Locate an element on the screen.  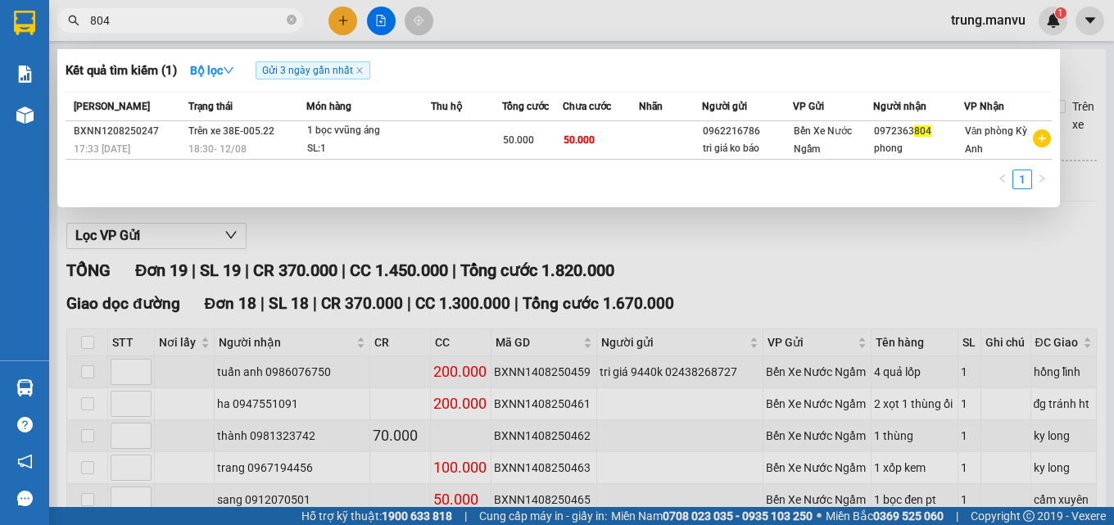
span: notification is located at coordinates (25, 461).